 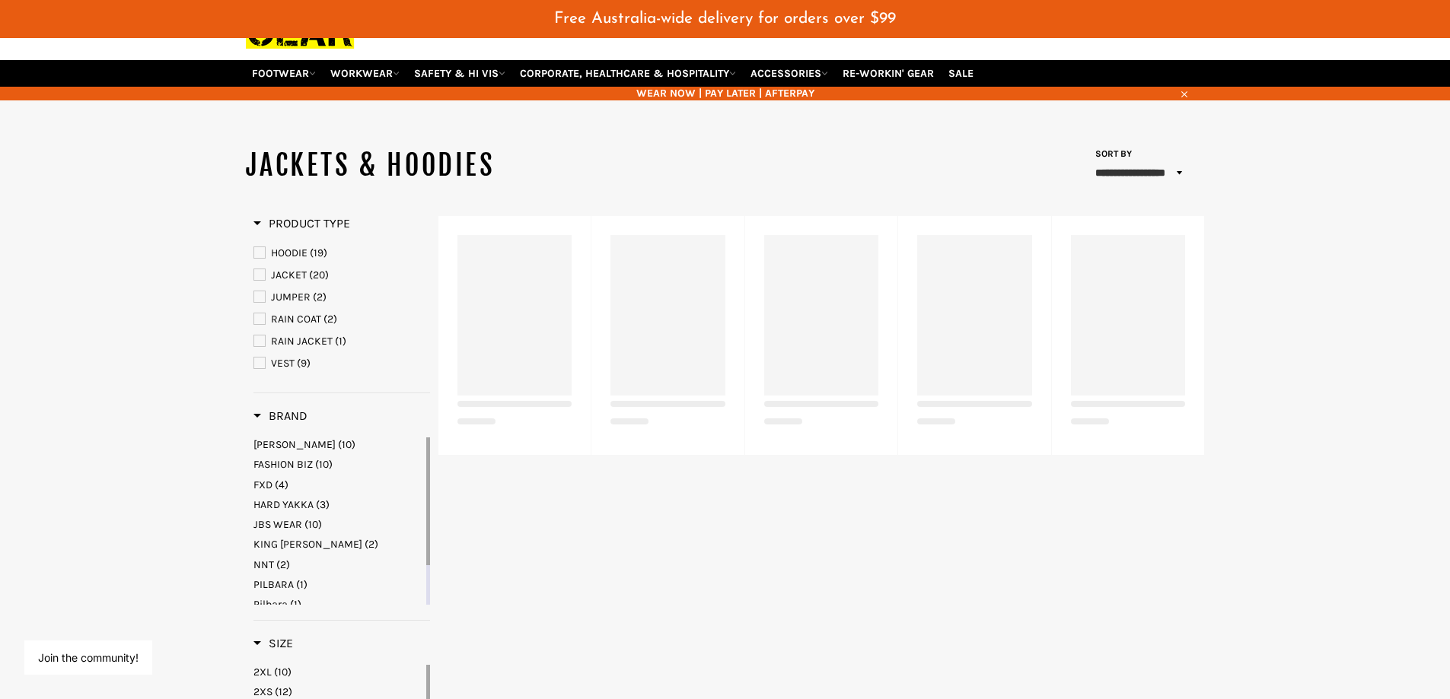 I want to click on span: (9), so click(x=304, y=363).